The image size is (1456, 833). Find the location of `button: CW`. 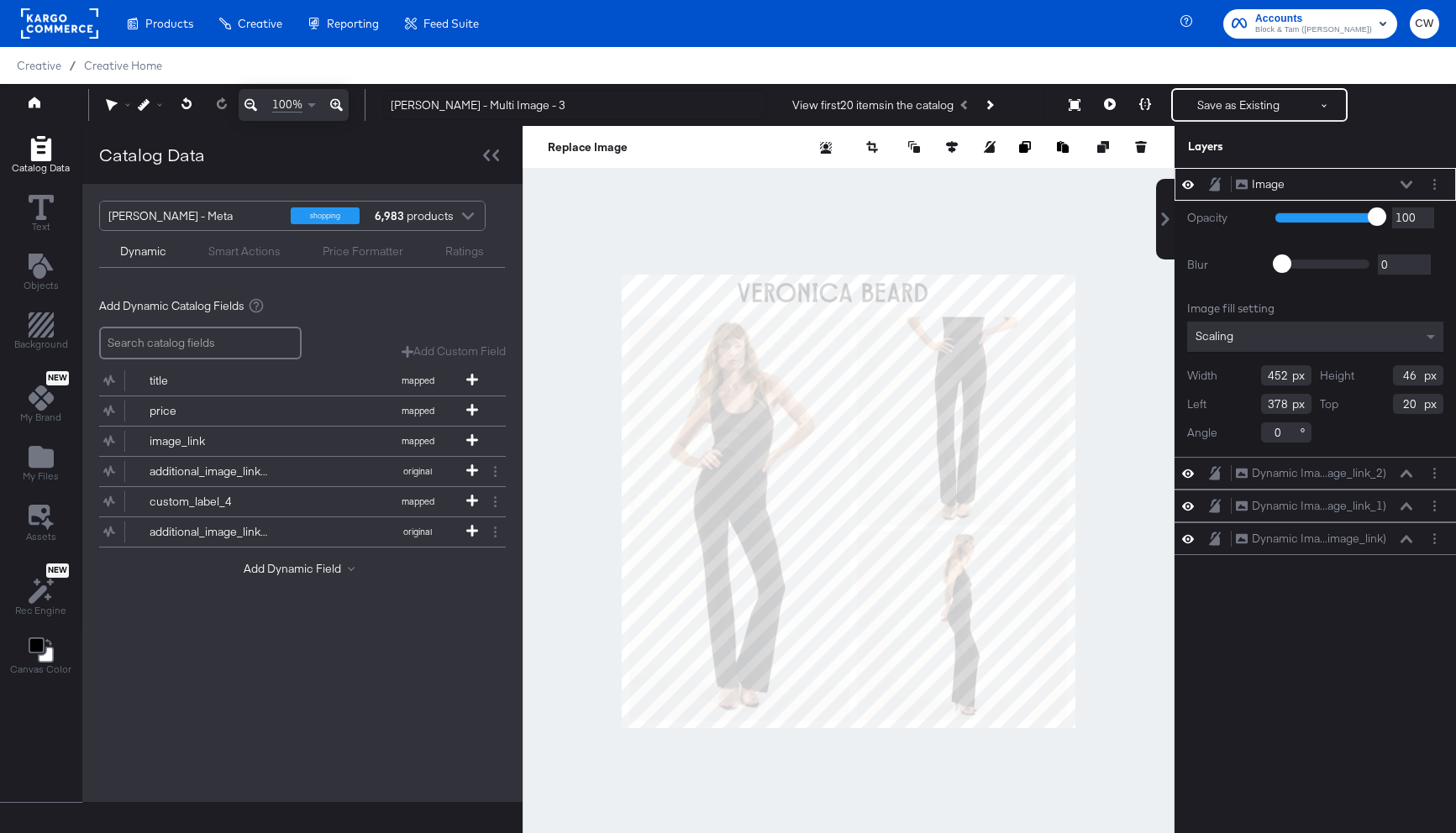

button: CW is located at coordinates (1424, 24).